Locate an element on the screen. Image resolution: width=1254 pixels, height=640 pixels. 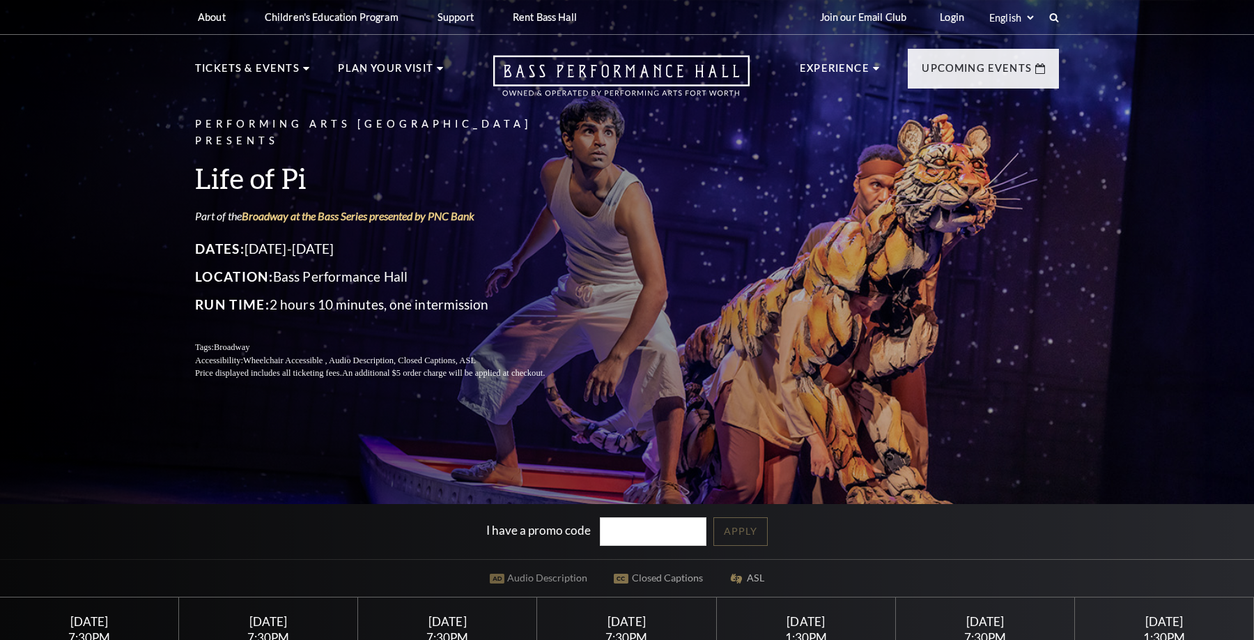
p: Support is located at coordinates (456, 17).